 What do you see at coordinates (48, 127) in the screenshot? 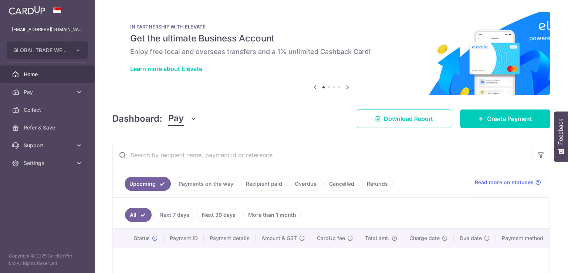
I see `span: Refer & Save` at bounding box center [48, 127].